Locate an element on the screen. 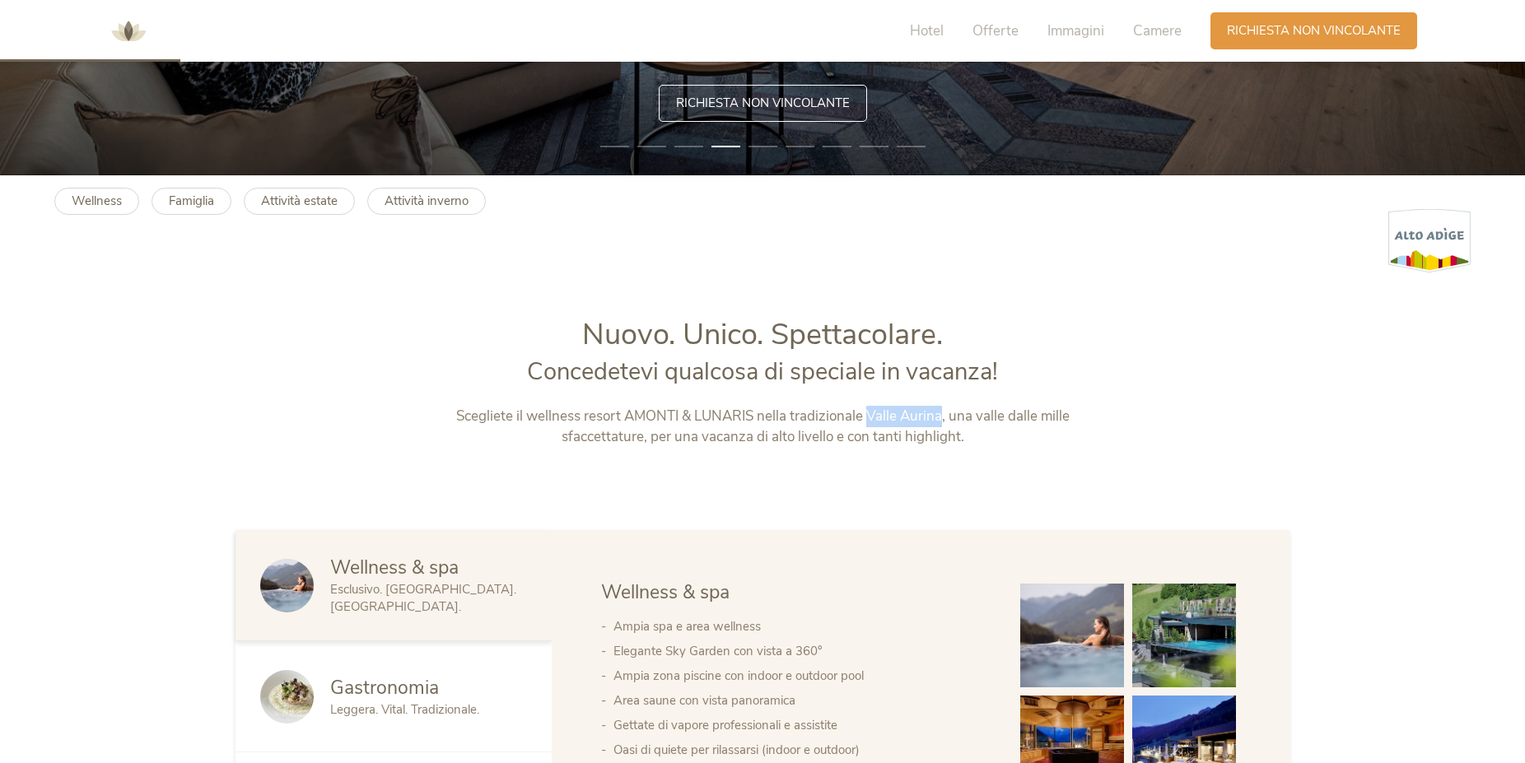 This screenshot has width=1525, height=763. b: Famiglia is located at coordinates (191, 201).